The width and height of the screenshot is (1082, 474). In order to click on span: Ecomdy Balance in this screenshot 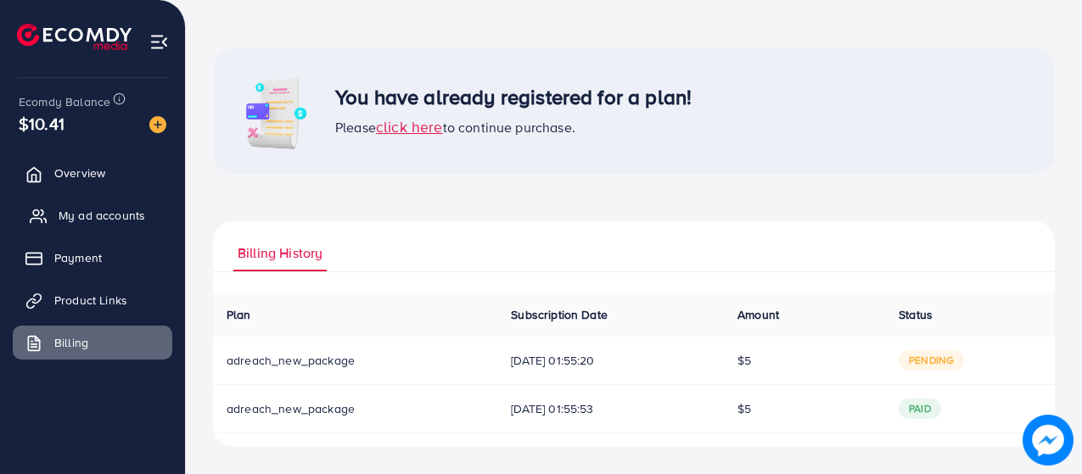, I will do `click(64, 102)`.